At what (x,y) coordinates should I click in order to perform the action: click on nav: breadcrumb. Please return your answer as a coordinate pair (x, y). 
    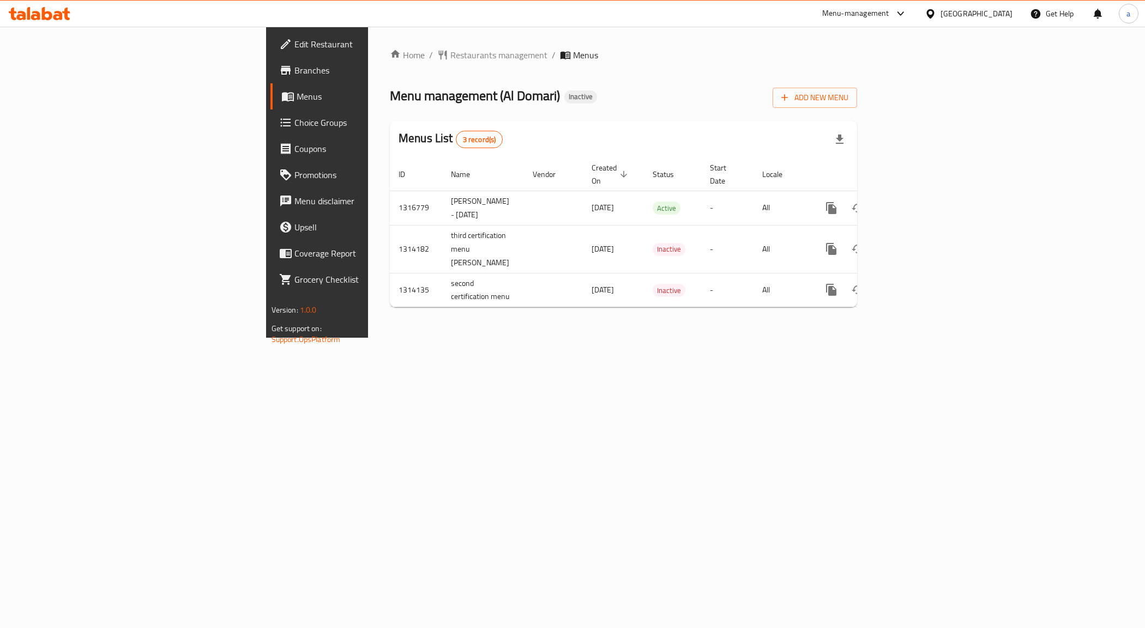
    Looking at the image, I should click on (623, 55).